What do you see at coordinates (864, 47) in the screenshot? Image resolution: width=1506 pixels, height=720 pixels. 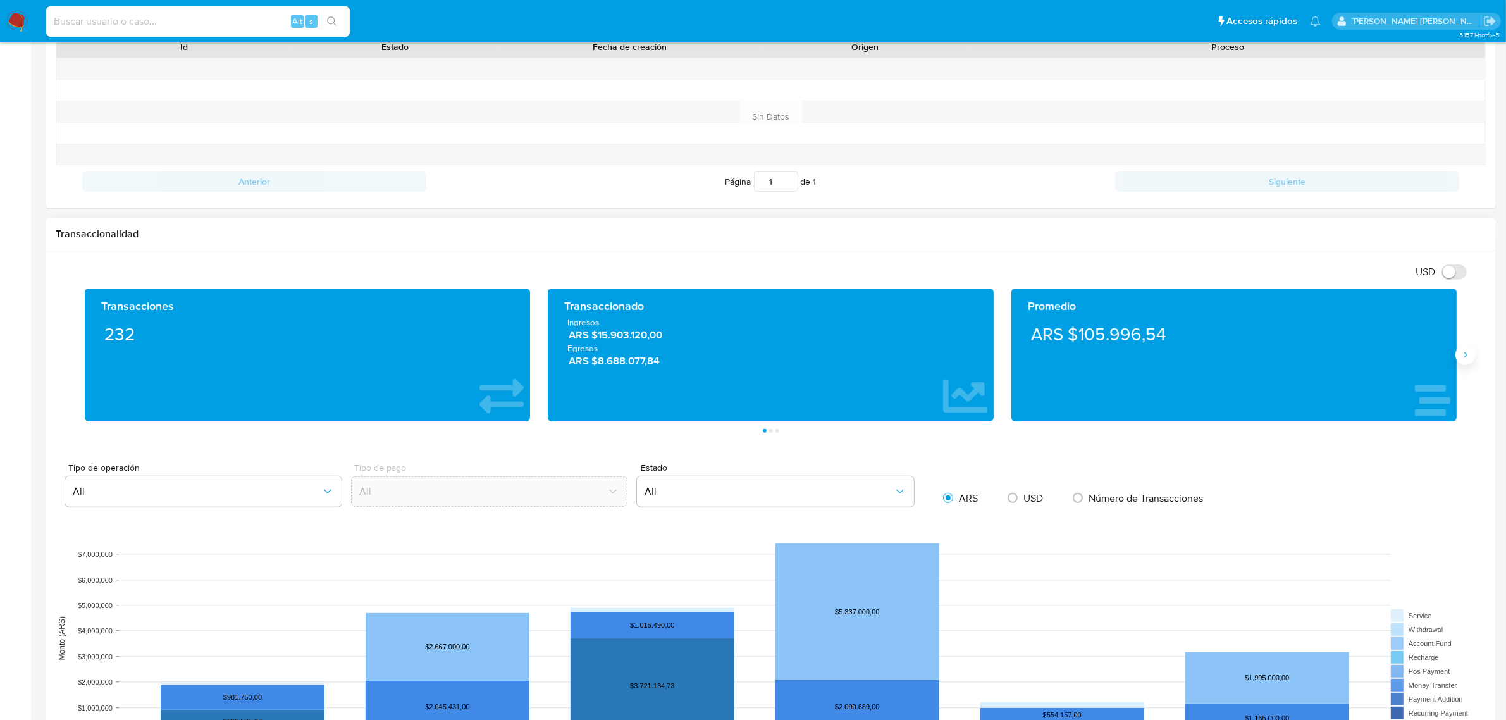 I see `div: Origen` at bounding box center [864, 47].